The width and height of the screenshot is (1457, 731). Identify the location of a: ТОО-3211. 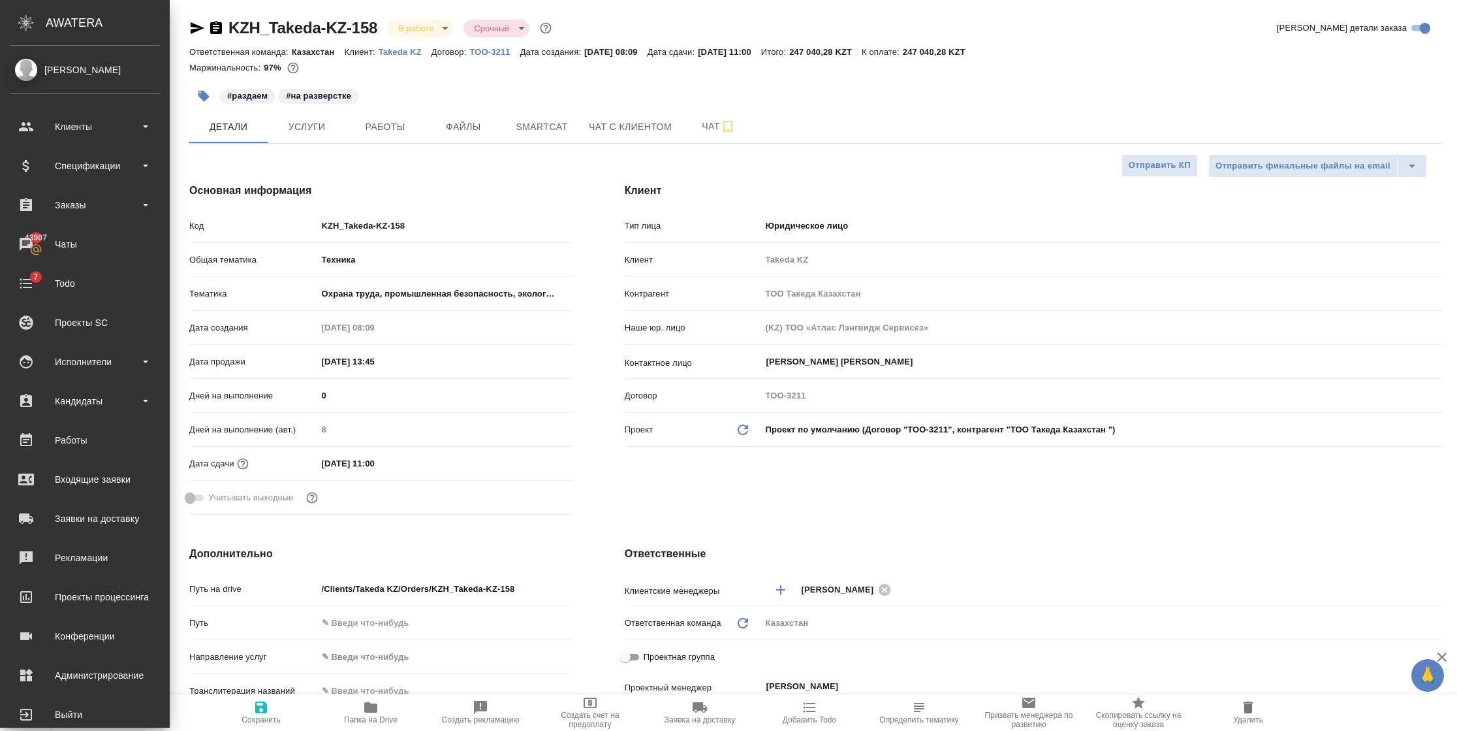
(494, 51).